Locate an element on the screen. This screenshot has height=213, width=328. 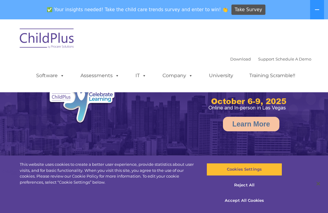
a: Support is located at coordinates (266, 59).